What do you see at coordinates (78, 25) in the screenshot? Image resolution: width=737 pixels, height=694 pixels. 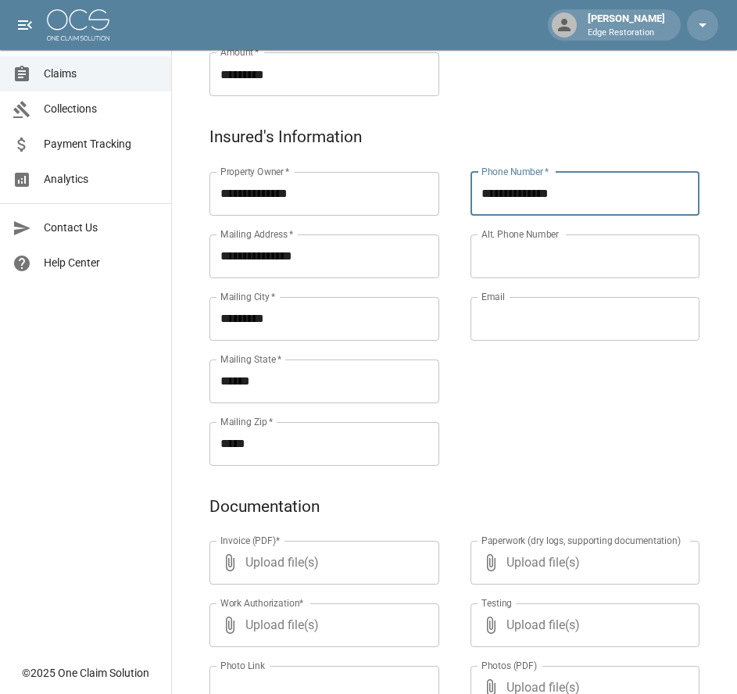 I see `img: ocs-logo-white-transparent.png` at bounding box center [78, 25].